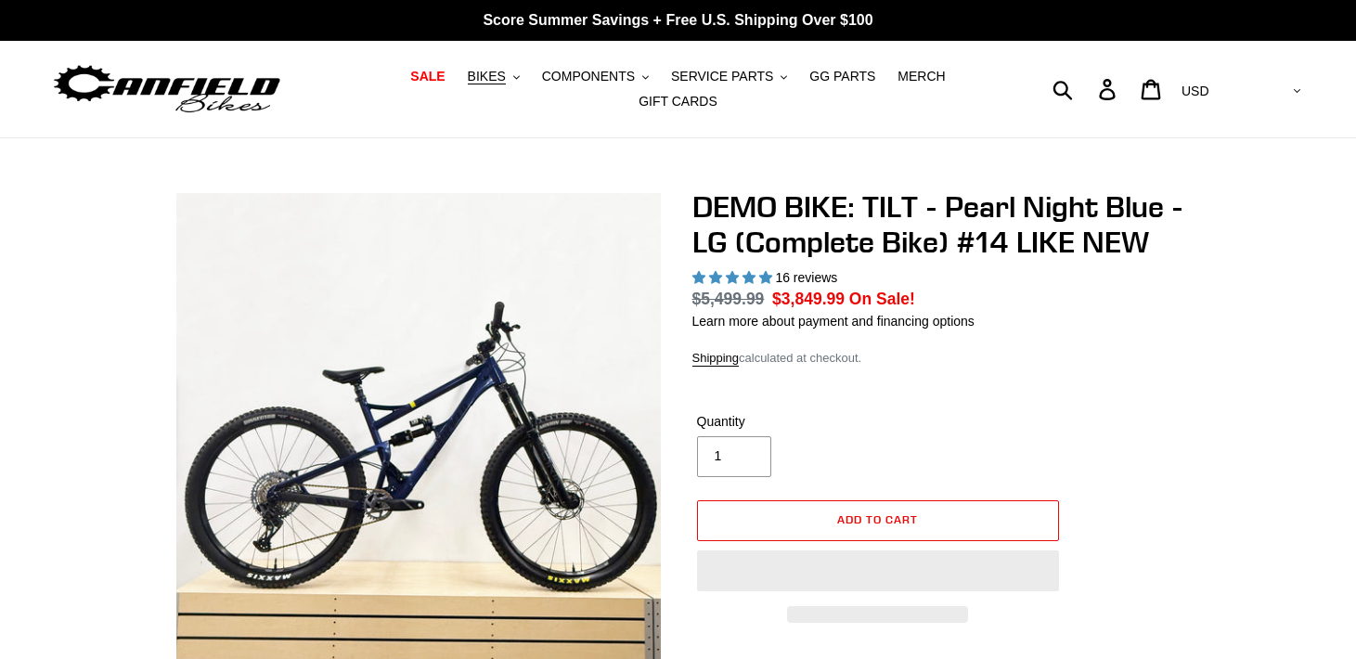  I want to click on img: Canfield Bikes, so click(167, 89).